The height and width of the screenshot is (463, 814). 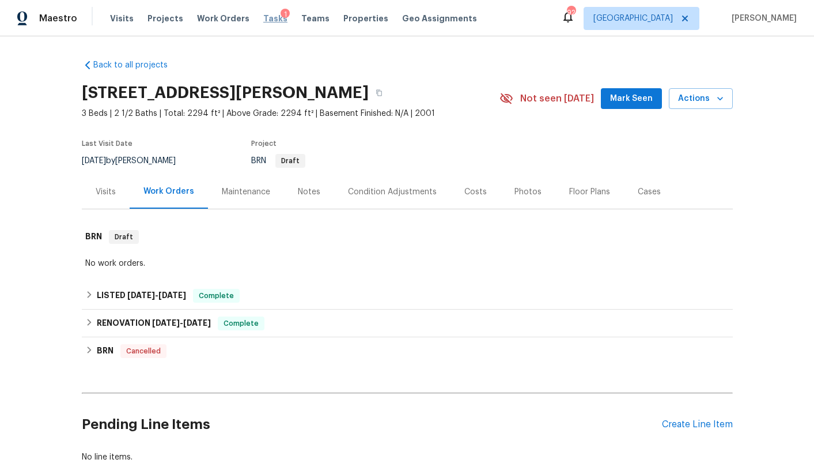 I want to click on span: Project, so click(x=264, y=144).